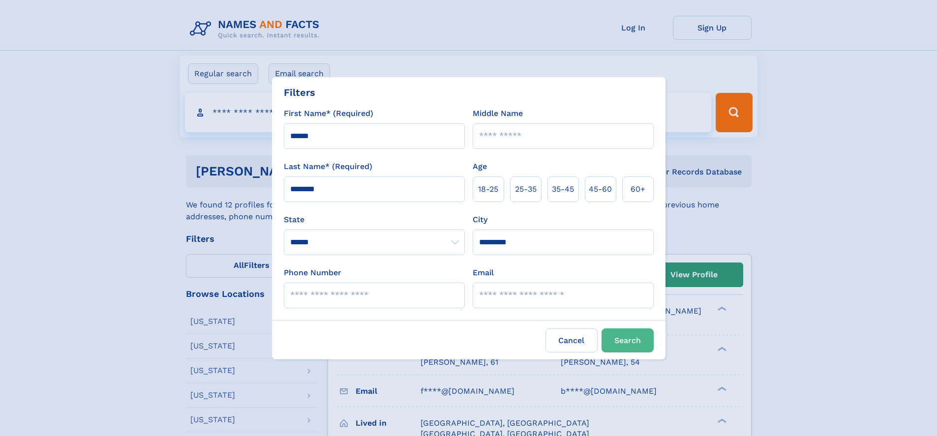  What do you see at coordinates (627, 340) in the screenshot?
I see `button: Search` at bounding box center [627, 340].